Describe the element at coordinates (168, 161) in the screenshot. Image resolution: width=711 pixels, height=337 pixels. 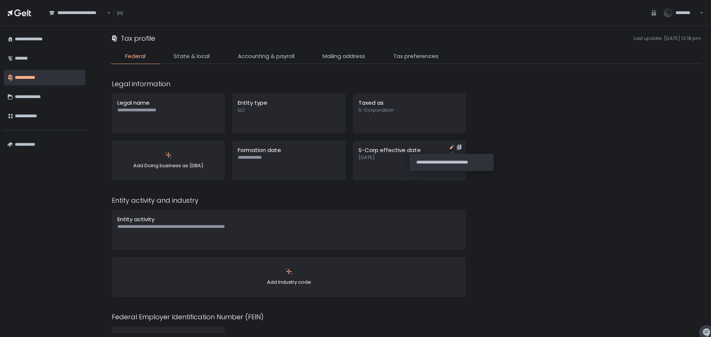
I see `div: Add Doing business as (DBA)` at that location.